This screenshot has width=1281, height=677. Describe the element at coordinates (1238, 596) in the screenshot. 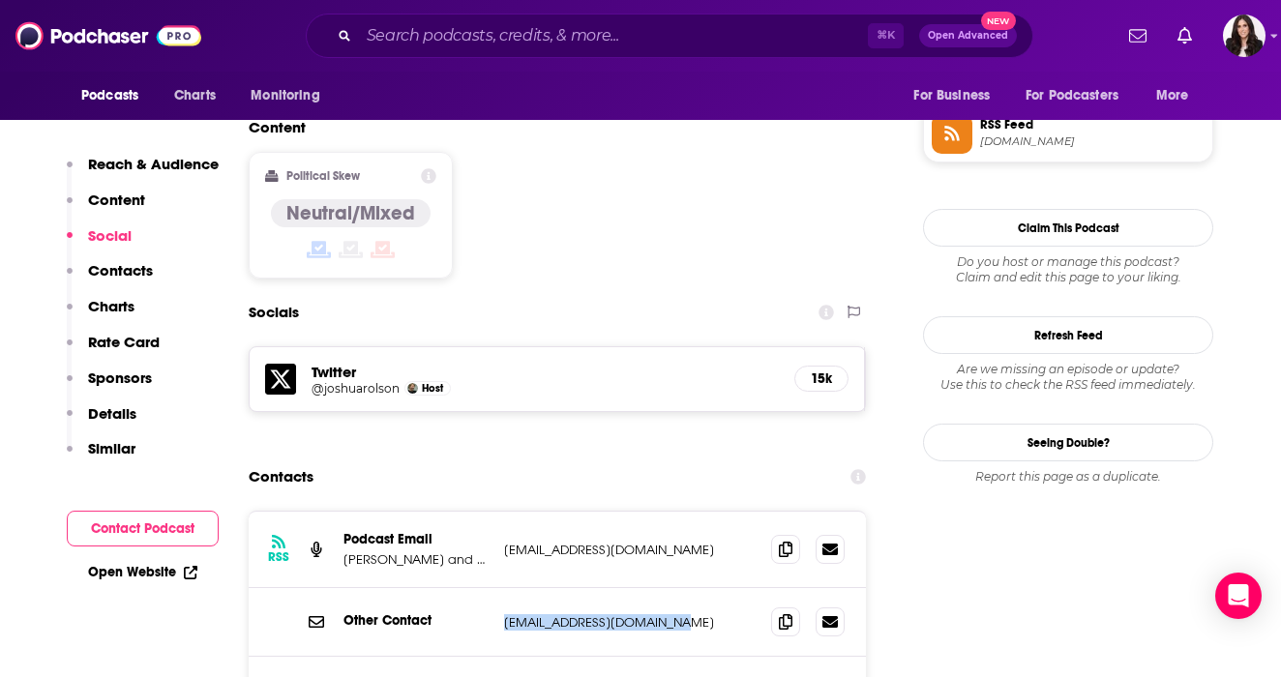

I see `div: Open Intercom Messenger` at that location.